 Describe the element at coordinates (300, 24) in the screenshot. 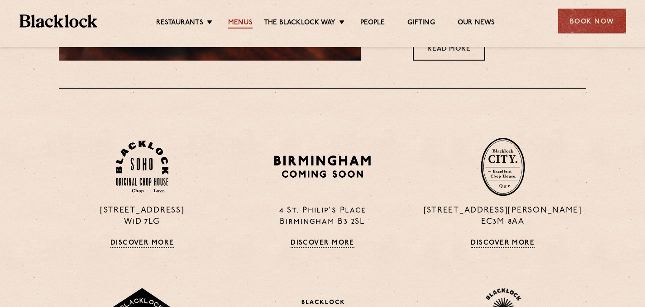

I see `a: The Blacklock Way` at that location.